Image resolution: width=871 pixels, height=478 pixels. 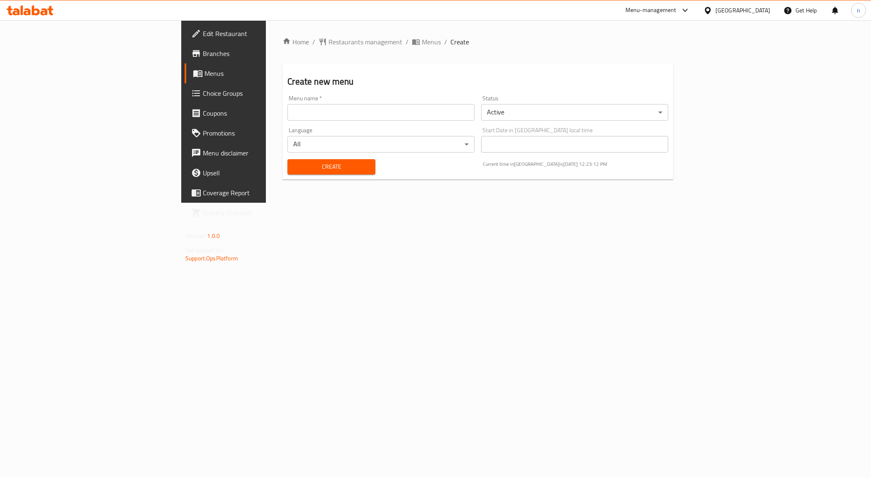 What do you see at coordinates (256, 193) in the screenshot?
I see `a: Coverage Report` at bounding box center [256, 193].